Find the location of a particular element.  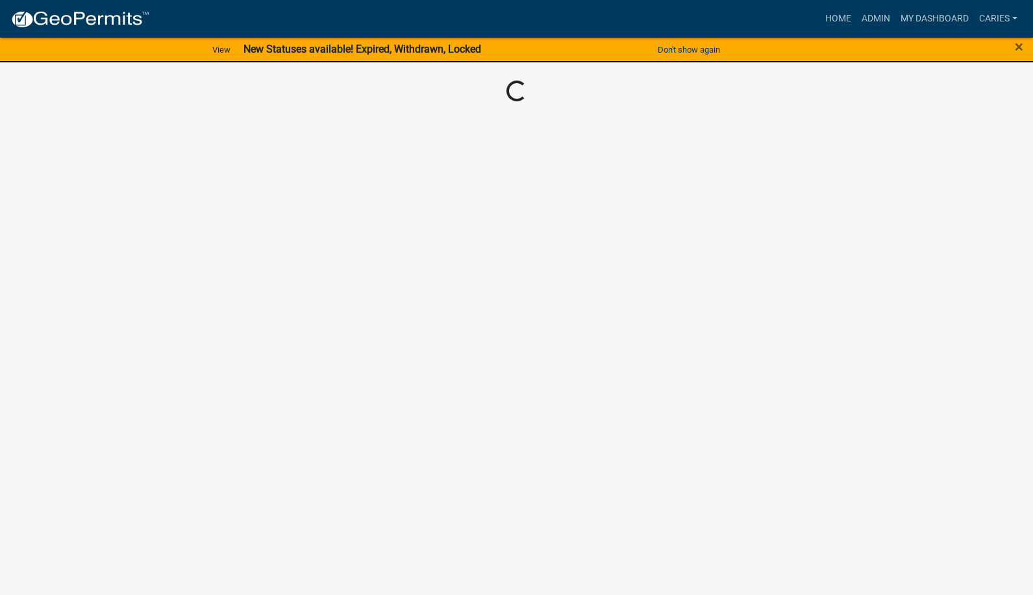

button: Don't show again is located at coordinates (689, 49).